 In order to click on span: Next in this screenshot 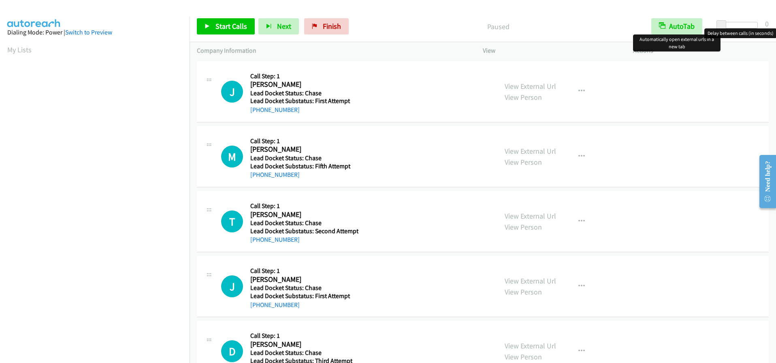, I will do `click(284, 26)`.